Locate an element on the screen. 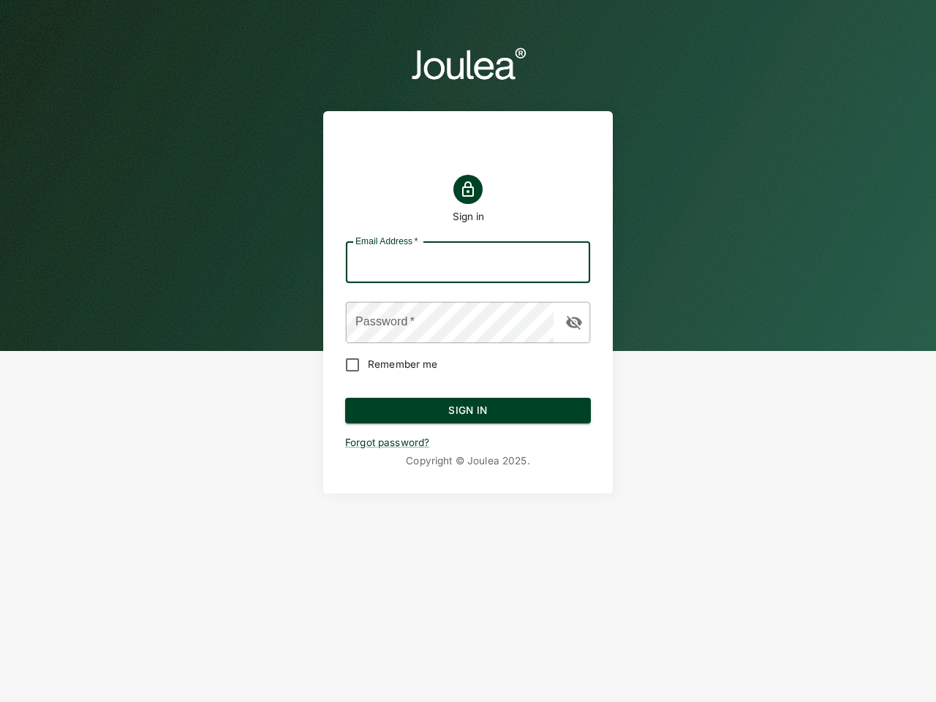 This screenshot has width=936, height=702. button: Sign In is located at coordinates (468, 411).